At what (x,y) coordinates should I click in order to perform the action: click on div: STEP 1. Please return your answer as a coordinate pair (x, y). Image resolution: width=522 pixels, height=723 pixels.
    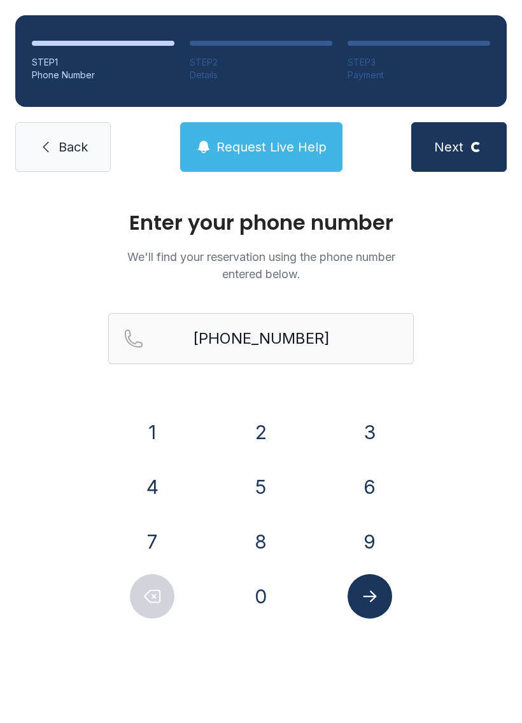
    Looking at the image, I should click on (103, 62).